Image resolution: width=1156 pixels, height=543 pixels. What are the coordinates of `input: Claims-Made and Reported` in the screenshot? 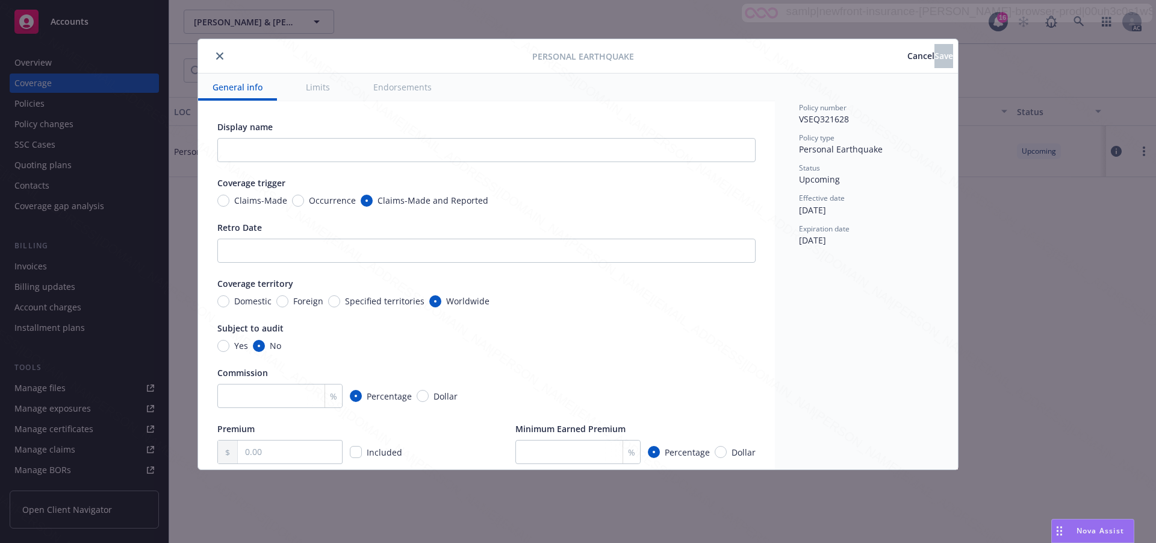 It's located at (367, 201).